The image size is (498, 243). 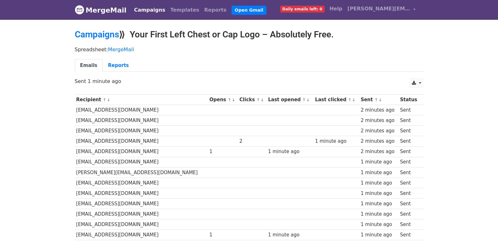 What do you see at coordinates (409, 100) in the screenshot?
I see `th: Status` at bounding box center [409, 100].